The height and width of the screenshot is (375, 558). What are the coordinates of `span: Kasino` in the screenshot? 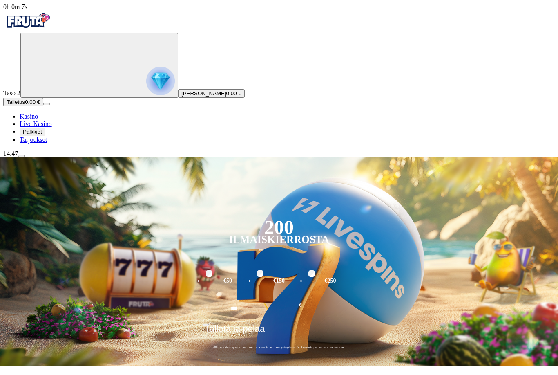 It's located at (29, 116).